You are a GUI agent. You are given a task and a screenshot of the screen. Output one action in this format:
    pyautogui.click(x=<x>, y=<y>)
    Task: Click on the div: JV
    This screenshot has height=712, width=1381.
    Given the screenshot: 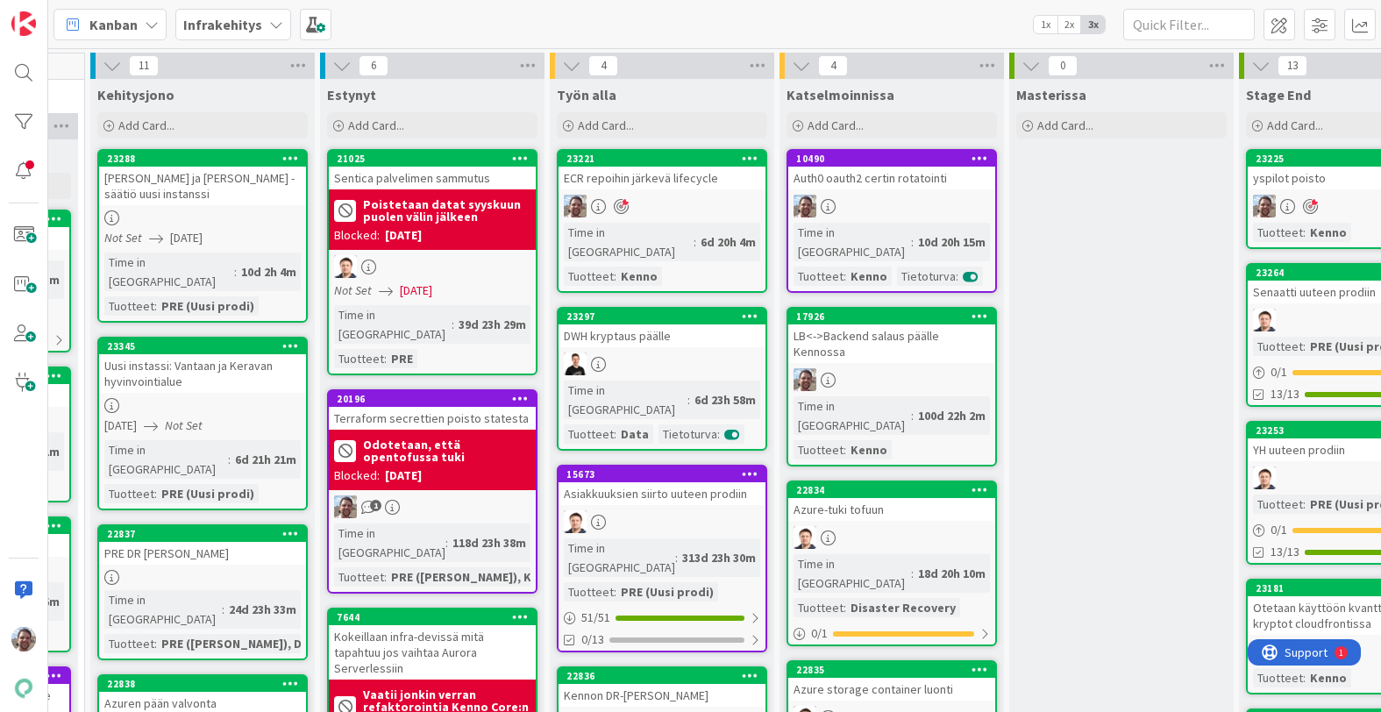 What is the action you would take?
    pyautogui.click(x=662, y=364)
    